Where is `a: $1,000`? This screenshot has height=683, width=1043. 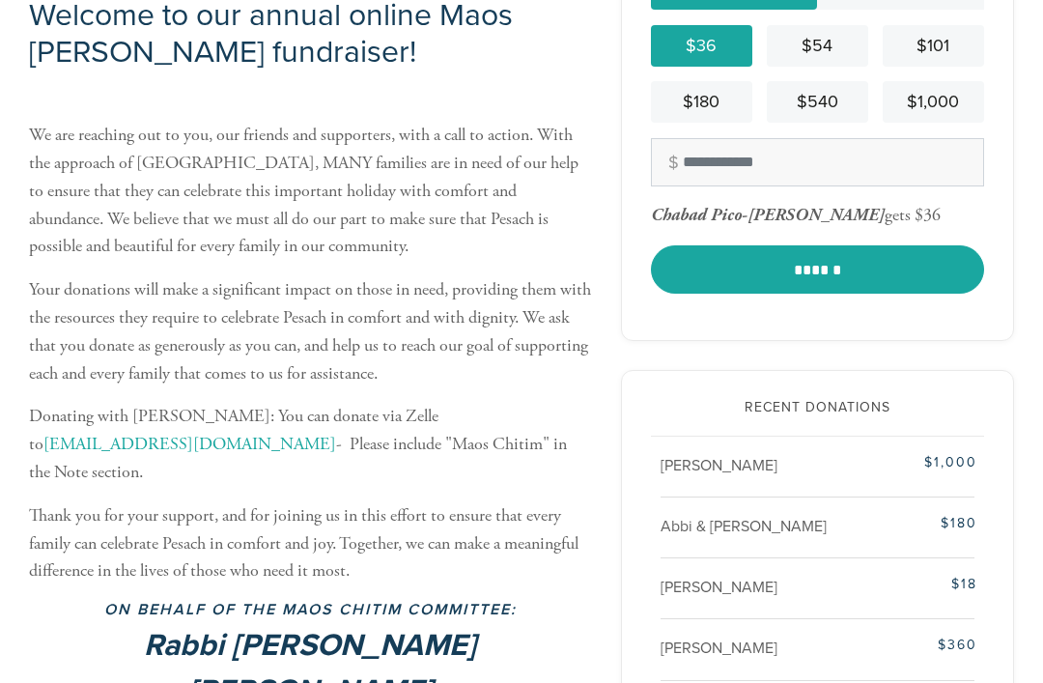 a: $1,000 is located at coordinates (933, 101).